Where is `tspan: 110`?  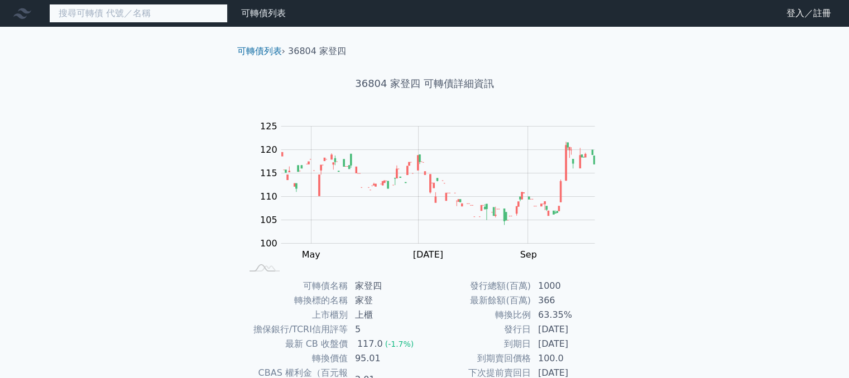 tspan: 110 is located at coordinates (268, 196).